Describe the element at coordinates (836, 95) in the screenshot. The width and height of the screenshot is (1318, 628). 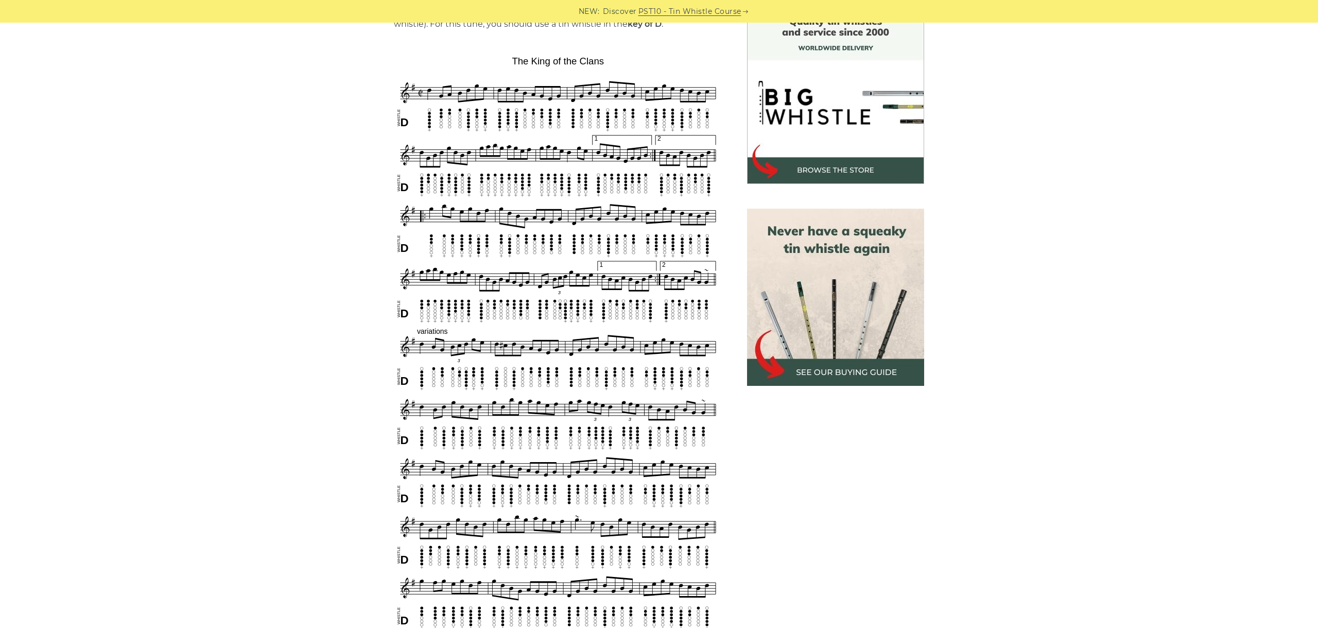
I see `img: BigWhistle Tin Whistle Store` at that location.